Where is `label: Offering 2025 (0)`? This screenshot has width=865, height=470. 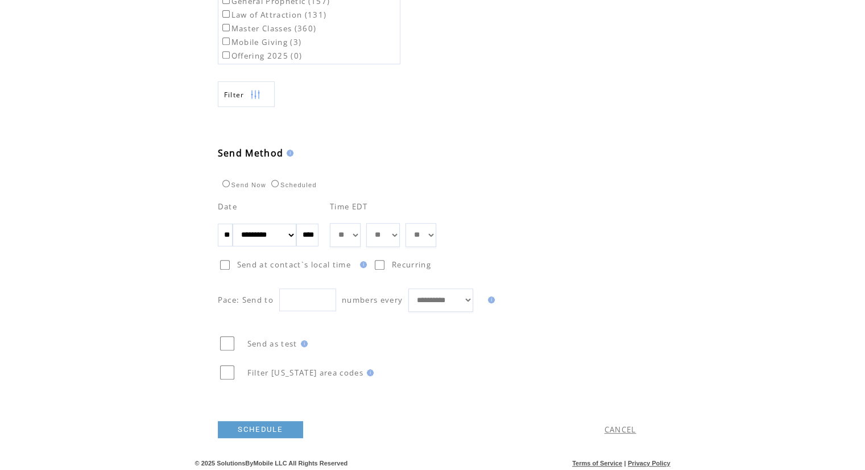
label: Offering 2025 (0) is located at coordinates (261, 56).